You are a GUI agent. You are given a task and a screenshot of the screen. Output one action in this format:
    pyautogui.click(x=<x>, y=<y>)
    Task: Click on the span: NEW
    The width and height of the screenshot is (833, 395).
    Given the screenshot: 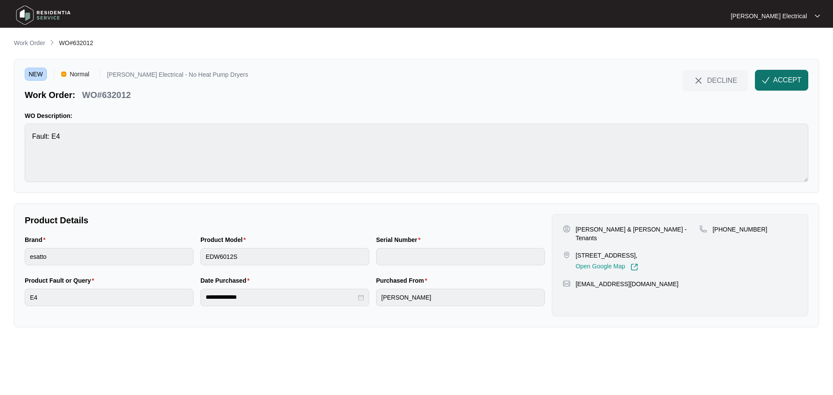 What is the action you would take?
    pyautogui.click(x=36, y=74)
    